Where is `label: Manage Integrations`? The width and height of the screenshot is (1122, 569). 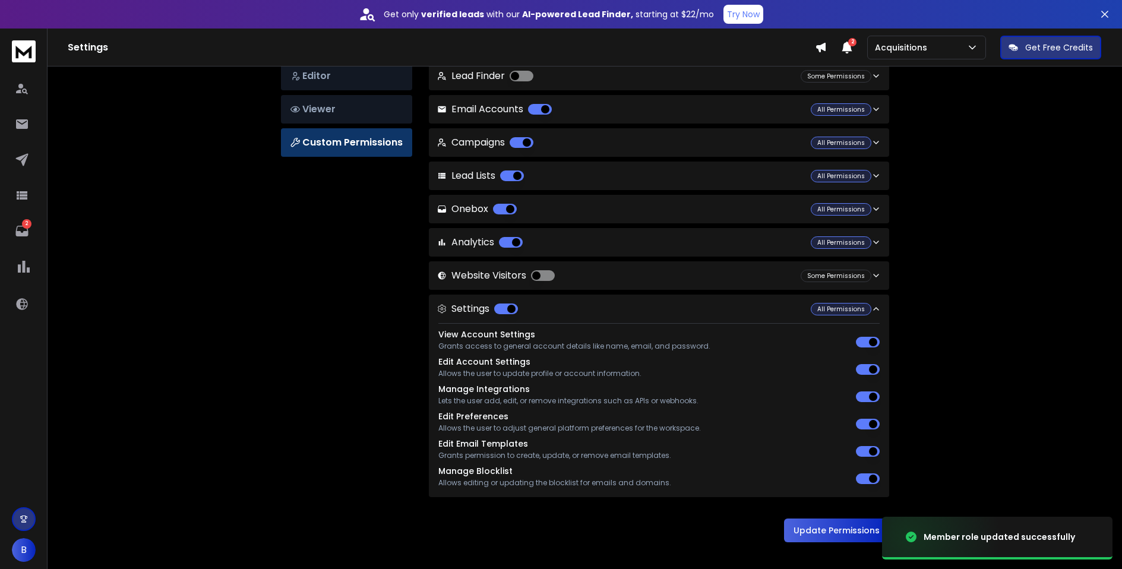 label: Manage Integrations is located at coordinates (484, 389).